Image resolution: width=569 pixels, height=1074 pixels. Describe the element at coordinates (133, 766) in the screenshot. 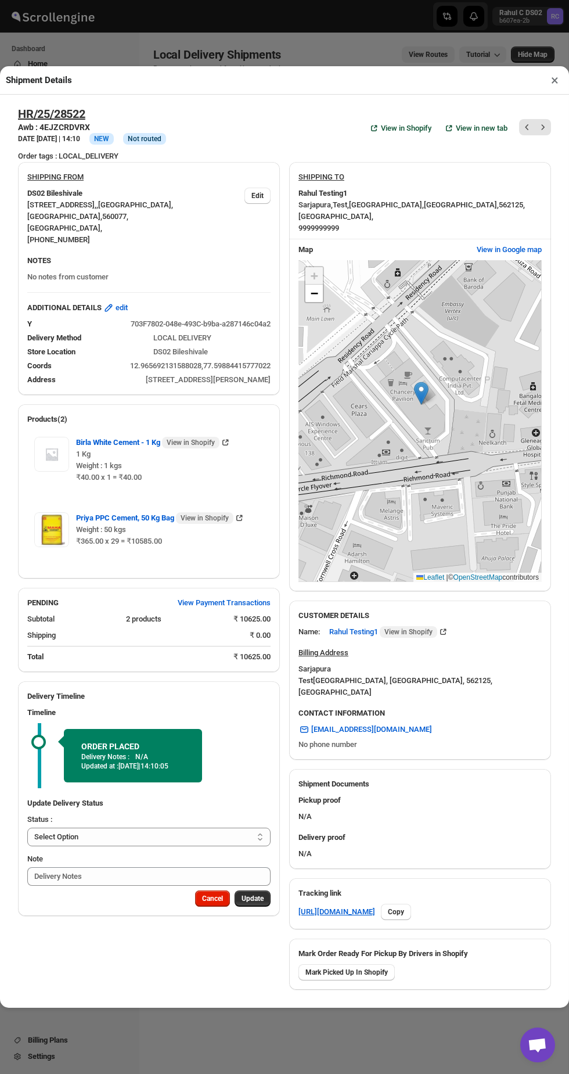

I see `p: Updated at :` at that location.